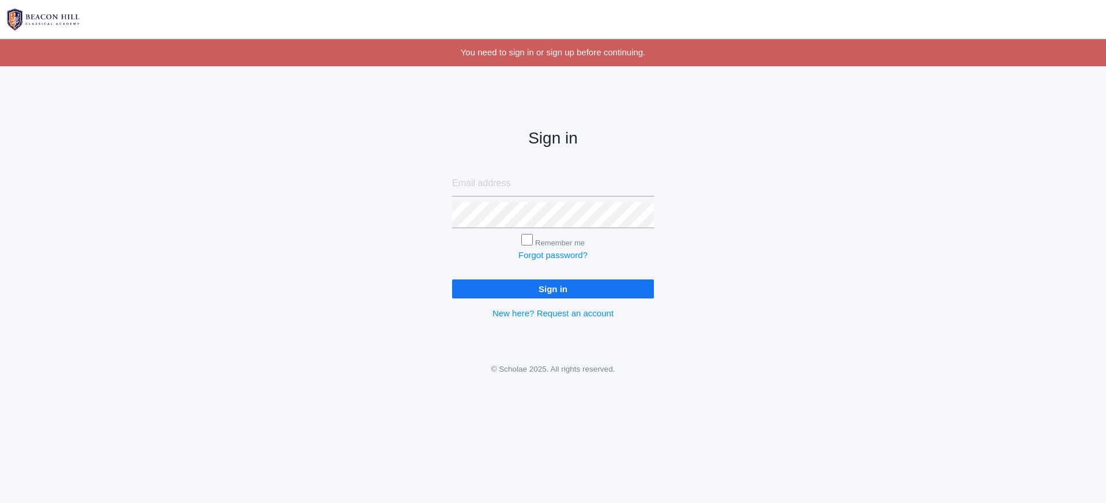 This screenshot has height=503, width=1106. I want to click on h2: Sign in, so click(553, 138).